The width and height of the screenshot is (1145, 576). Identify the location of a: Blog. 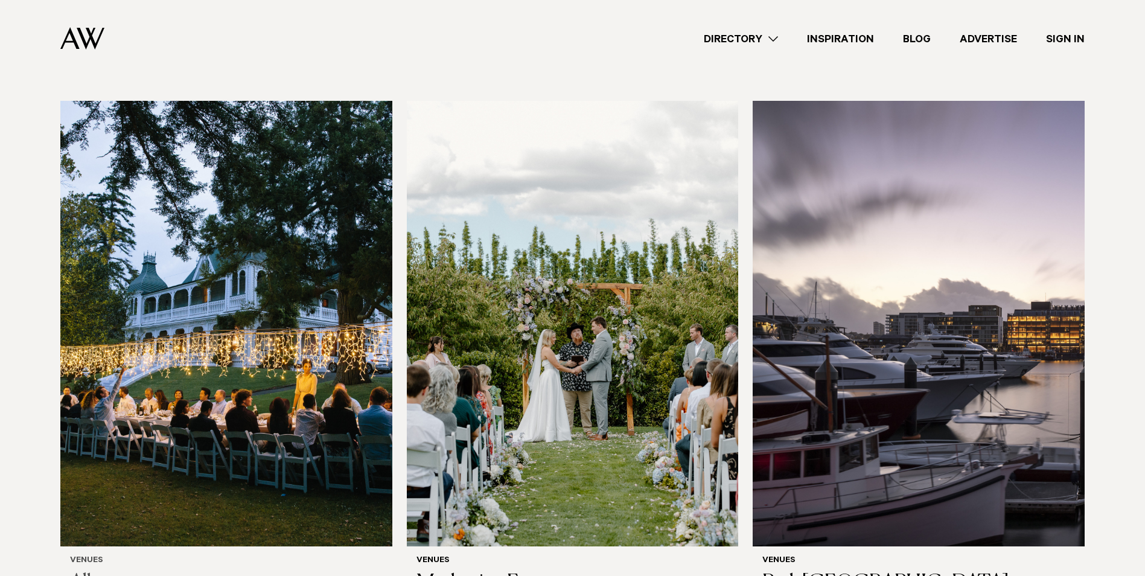
(917, 39).